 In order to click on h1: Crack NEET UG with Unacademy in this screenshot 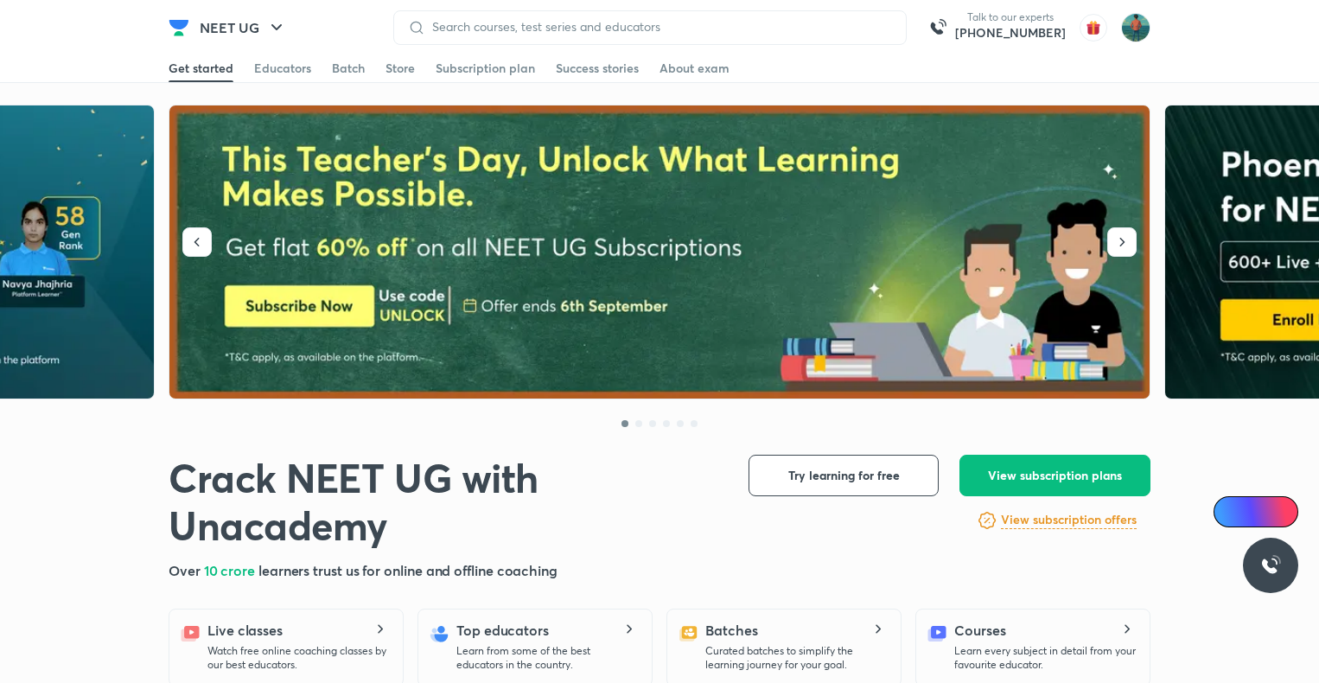, I will do `click(444, 502)`.